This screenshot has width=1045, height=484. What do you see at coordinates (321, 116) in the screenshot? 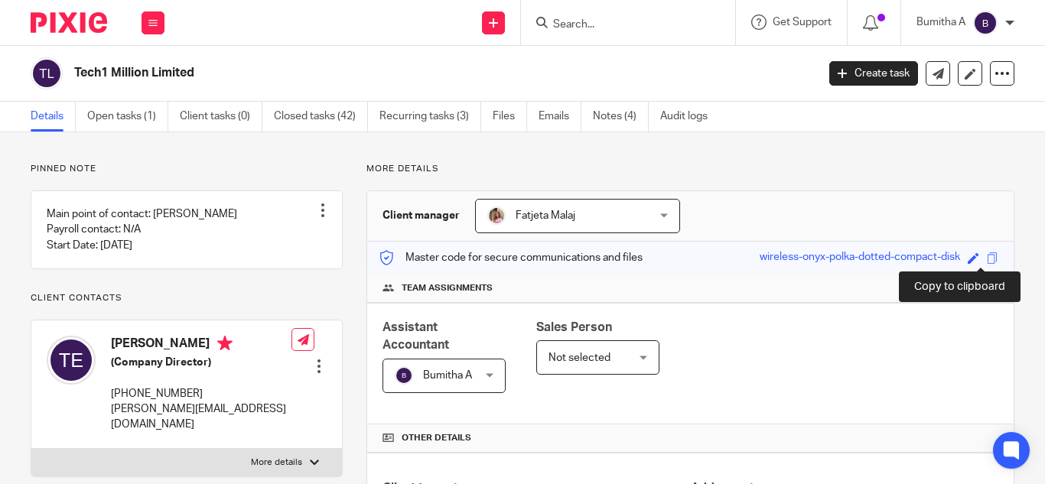
I see `a: Closed tasks (42)` at bounding box center [321, 116].